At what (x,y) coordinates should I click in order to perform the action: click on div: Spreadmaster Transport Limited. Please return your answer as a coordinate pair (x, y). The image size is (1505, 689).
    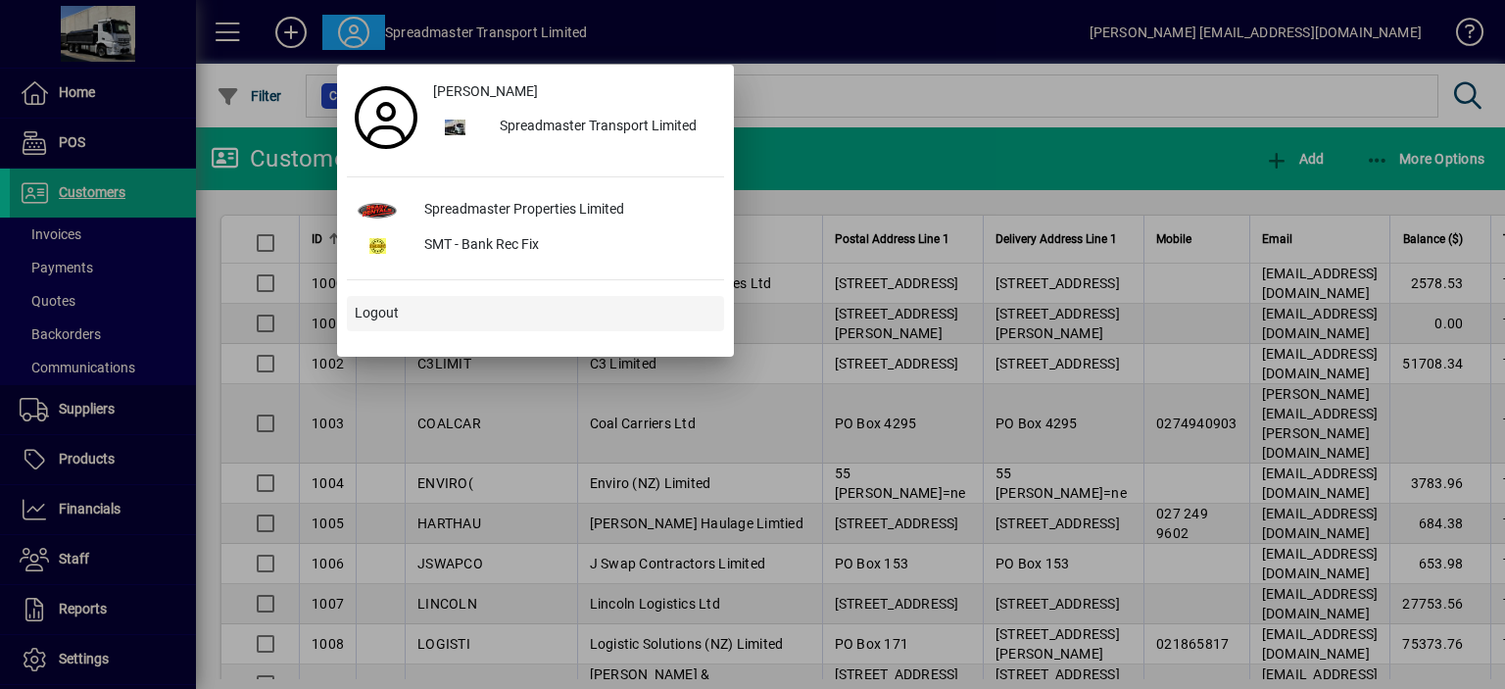
    Looking at the image, I should click on (603, 127).